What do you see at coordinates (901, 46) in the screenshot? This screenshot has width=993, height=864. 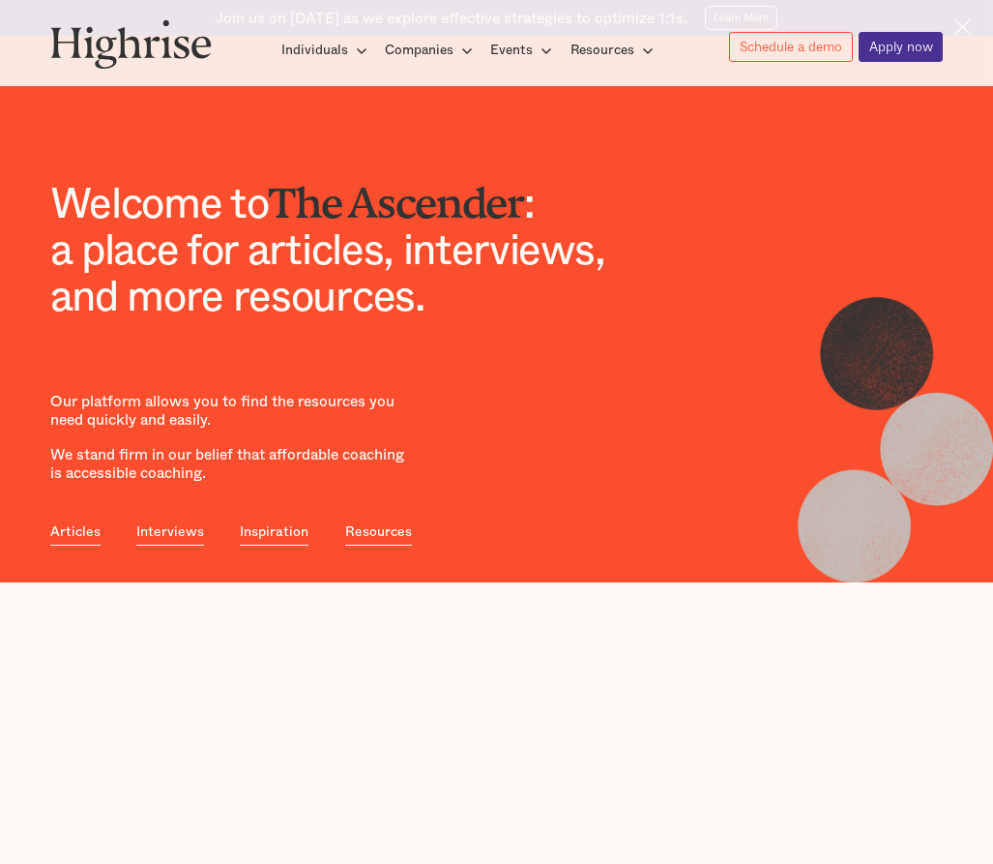 I see `a: Apply now` at bounding box center [901, 46].